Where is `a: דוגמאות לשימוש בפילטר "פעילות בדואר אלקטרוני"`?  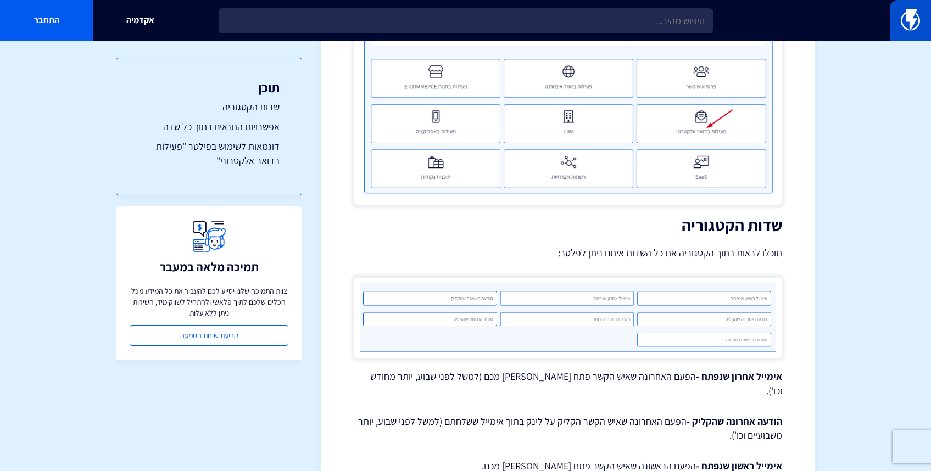 a: דוגמאות לשימוש בפילטר "פעילות בדואר אלקטרוני" is located at coordinates (209, 153).